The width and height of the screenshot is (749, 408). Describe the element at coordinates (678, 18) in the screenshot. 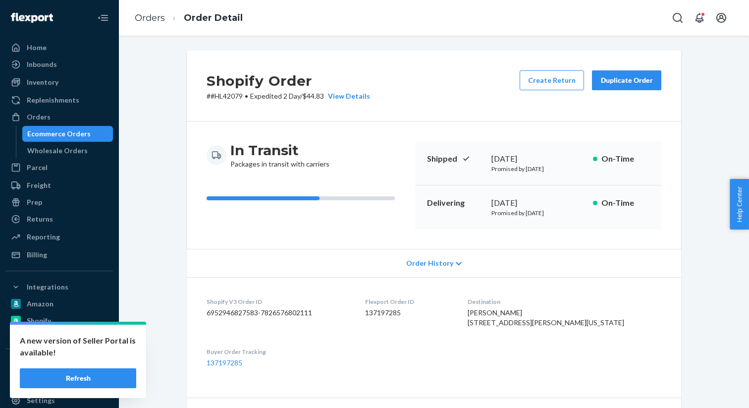

I see `button: Open Search Box` at that location.